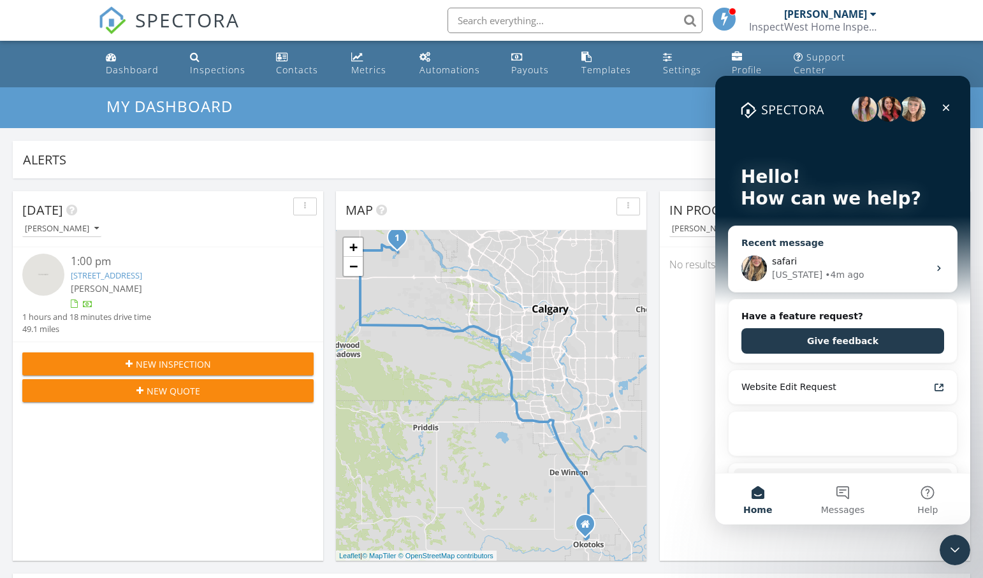 Image resolution: width=983 pixels, height=578 pixels. I want to click on div: Settings, so click(682, 69).